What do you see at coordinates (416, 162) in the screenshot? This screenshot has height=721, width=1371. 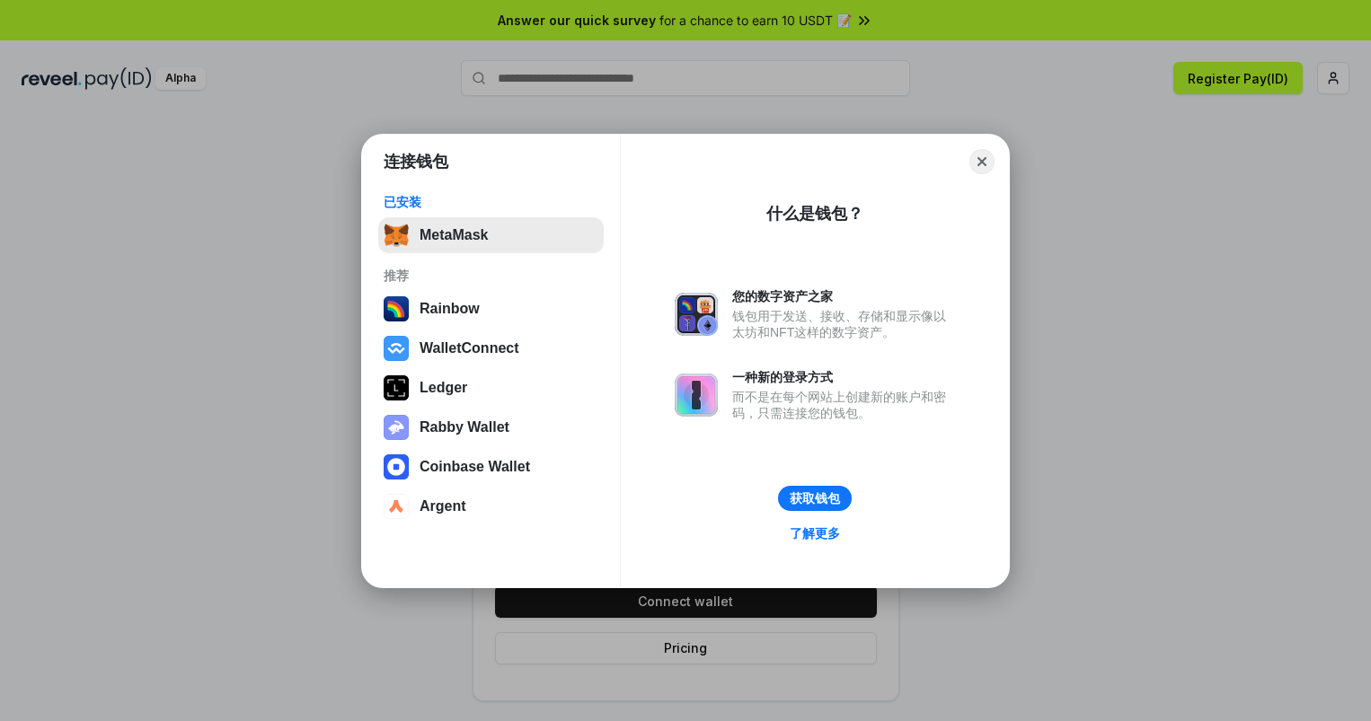 I see `h1: 连接钱包` at bounding box center [416, 162].